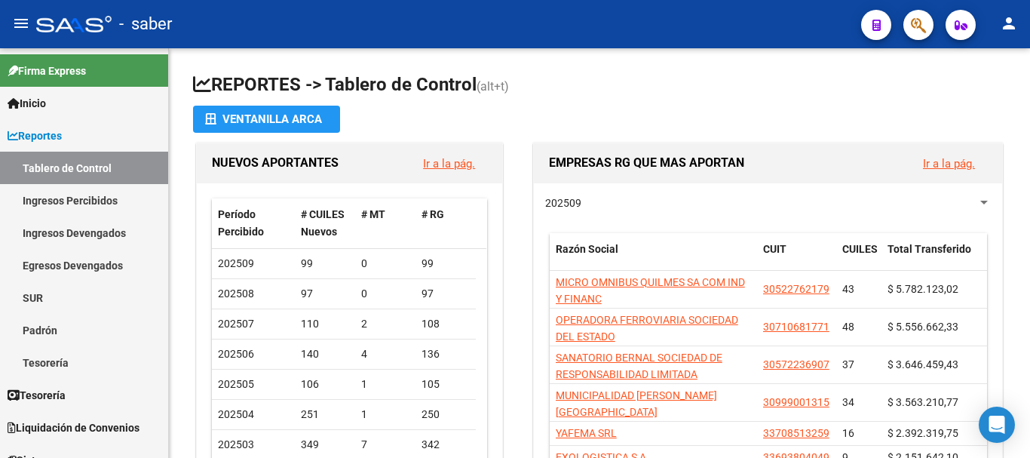 The image size is (1030, 458). What do you see at coordinates (236, 293) in the screenshot?
I see `span: 202508` at bounding box center [236, 293].